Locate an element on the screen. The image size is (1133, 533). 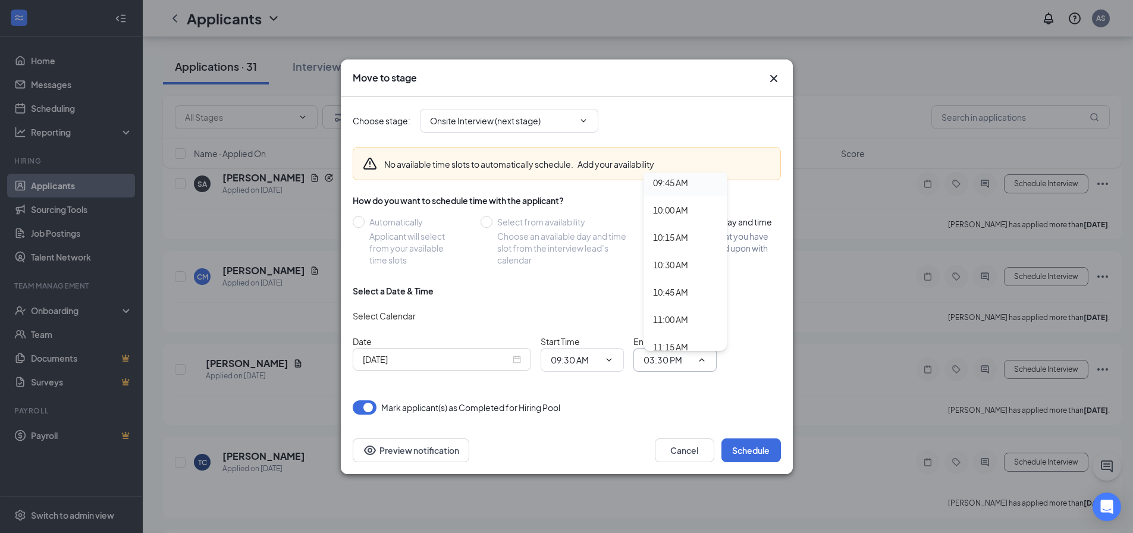
button: Schedule is located at coordinates (751, 450).